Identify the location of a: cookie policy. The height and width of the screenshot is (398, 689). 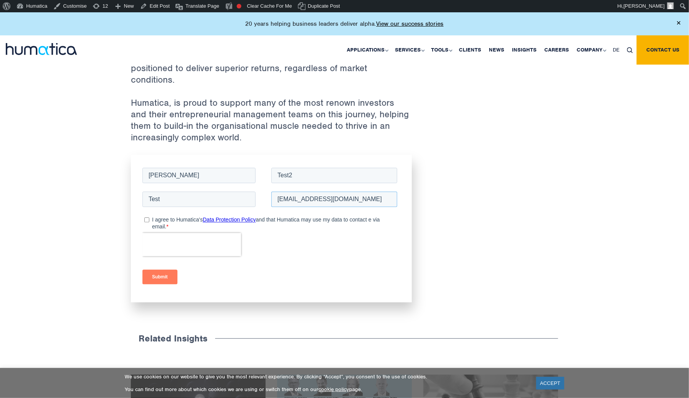
(334, 389).